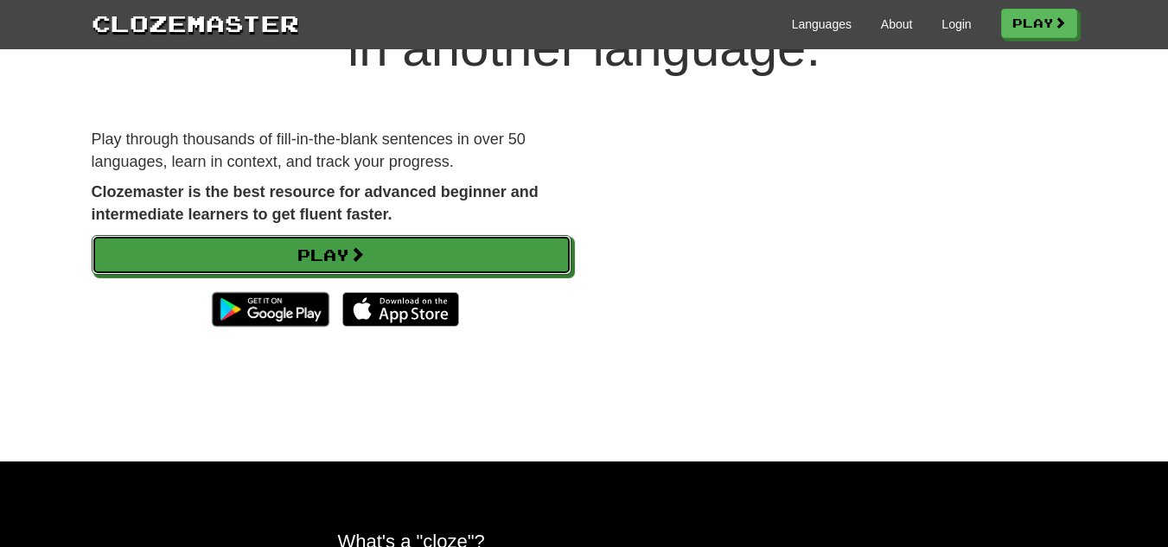  Describe the element at coordinates (400, 310) in the screenshot. I see `img: Download_on_the_App_Store_Badge_US-UK_135x40-25178aeef6eb6b83b96f5f2d004eda3bffbb37122de64afbaef7...` at that location.